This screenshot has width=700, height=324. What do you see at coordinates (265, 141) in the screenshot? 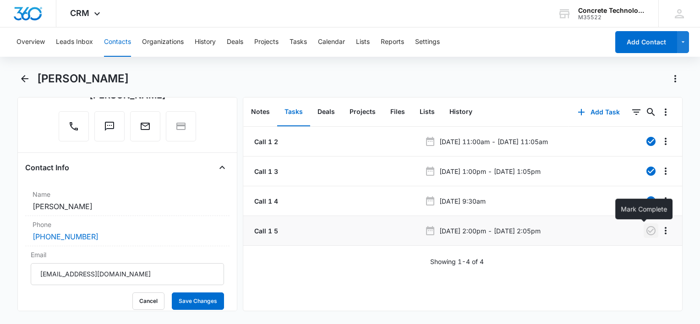
I see `p: Call 1 2` at bounding box center [265, 141].